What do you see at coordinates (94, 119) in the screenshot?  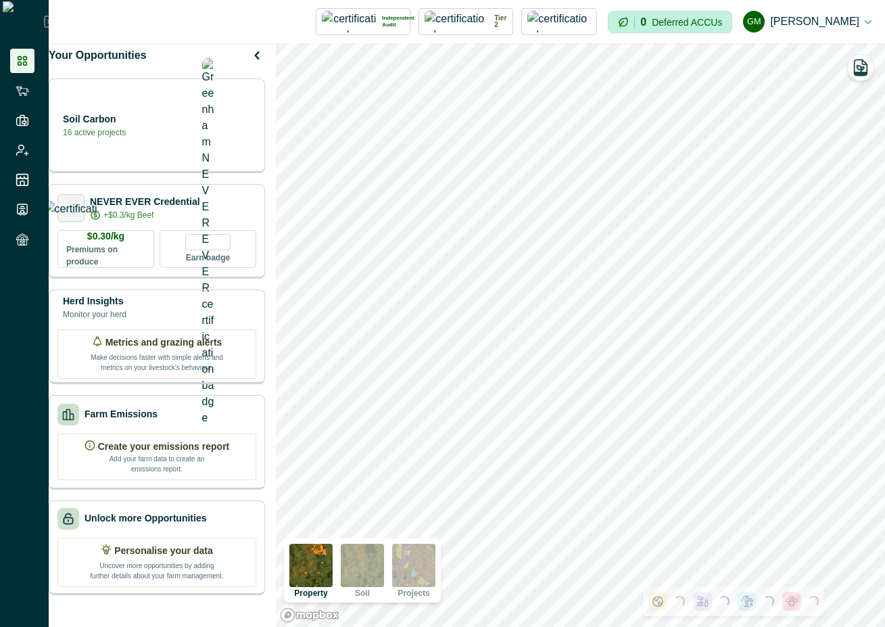 I see `p: Soil Carbon` at bounding box center [94, 119].